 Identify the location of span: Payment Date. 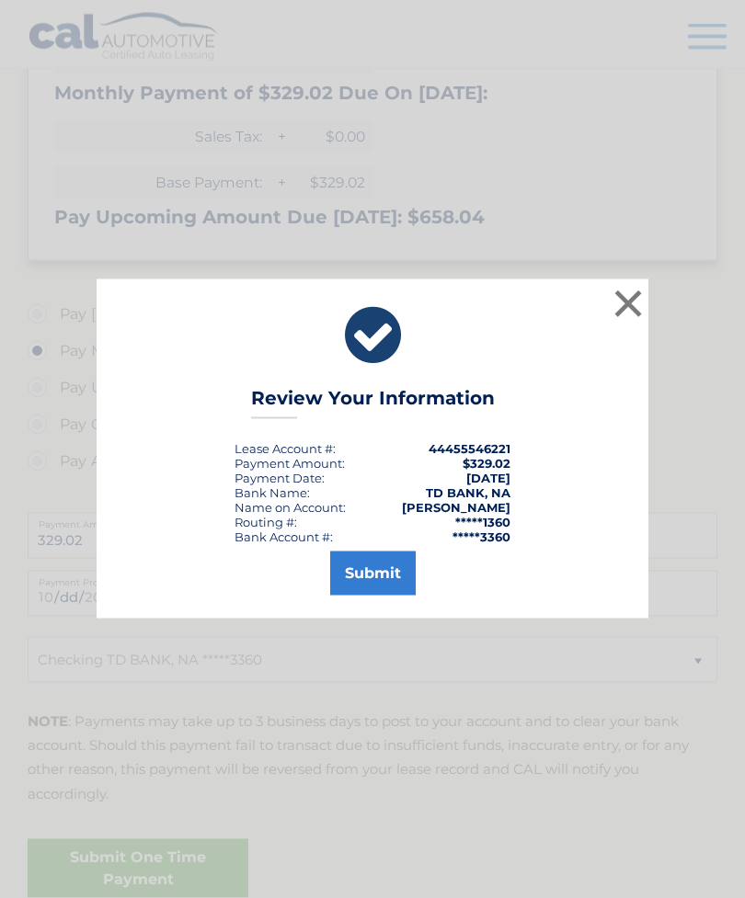
(278, 478).